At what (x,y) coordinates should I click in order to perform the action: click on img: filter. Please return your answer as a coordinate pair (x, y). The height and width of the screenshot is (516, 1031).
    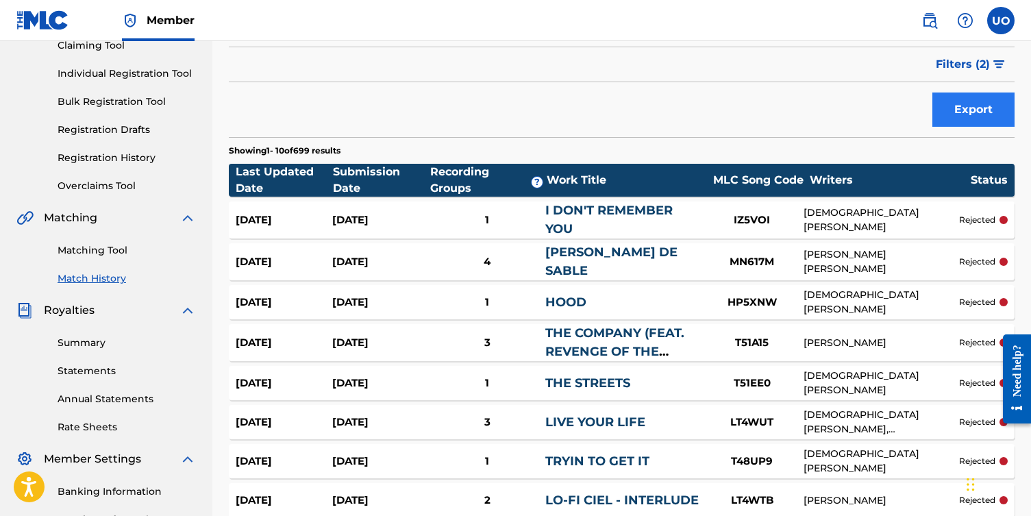
    Looking at the image, I should click on (999, 64).